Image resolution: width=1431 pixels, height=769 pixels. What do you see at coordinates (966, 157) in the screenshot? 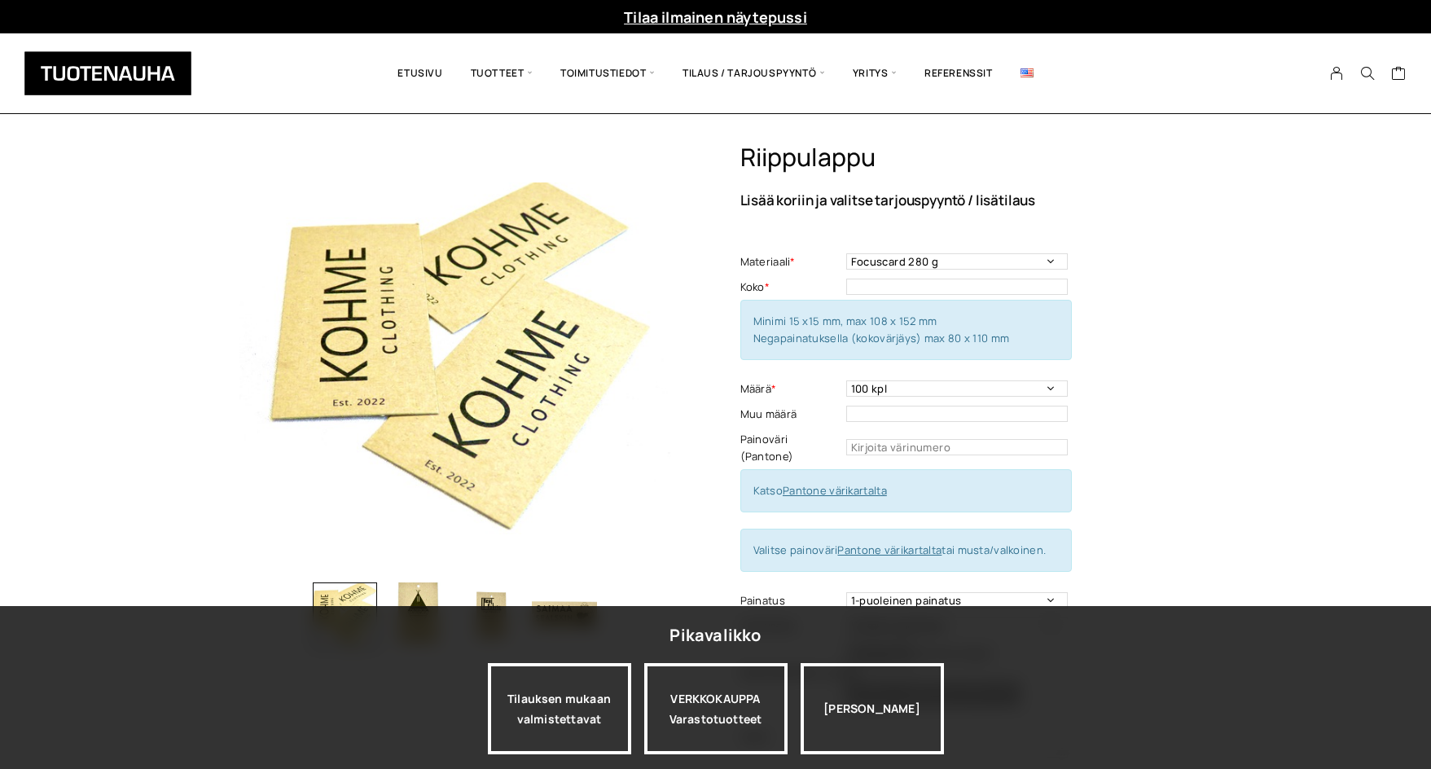
I see `h1: Riippulappu` at bounding box center [966, 157].